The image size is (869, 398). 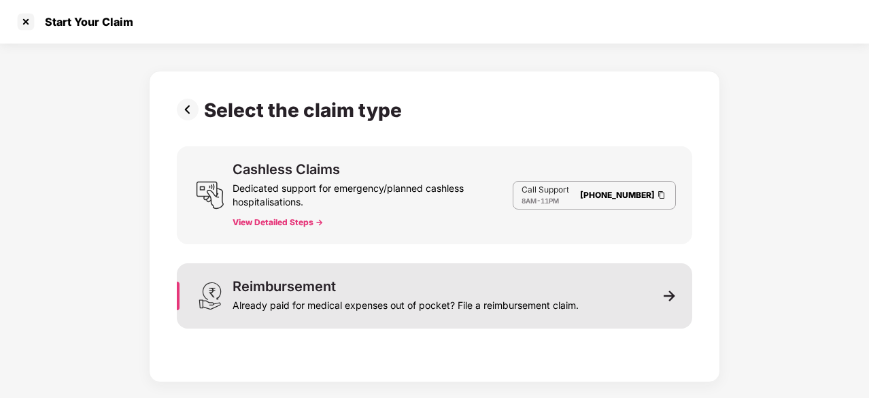 I want to click on div: Select the claim type, so click(x=305, y=110).